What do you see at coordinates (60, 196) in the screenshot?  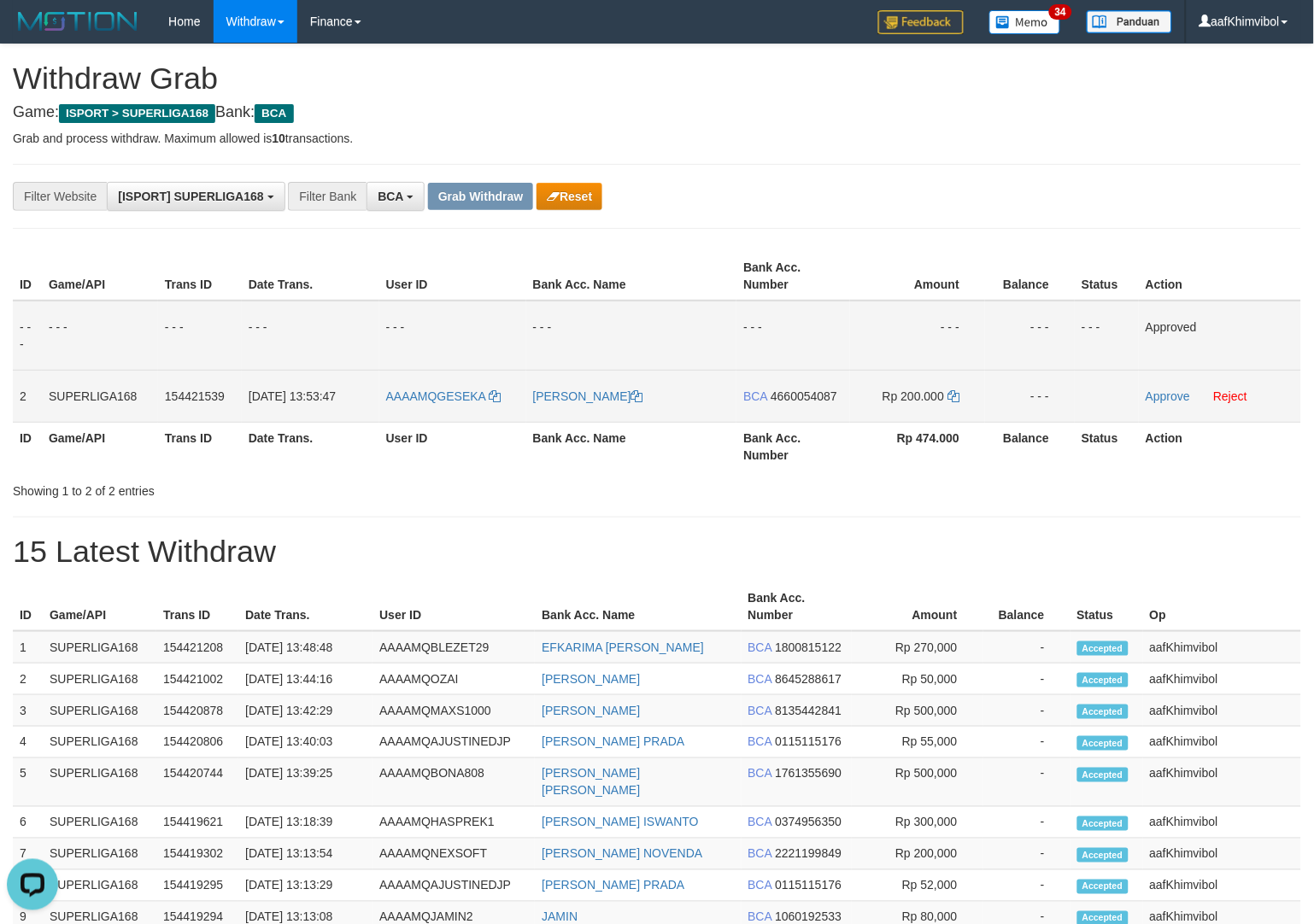 I see `div: Filter Website` at bounding box center [60, 196].